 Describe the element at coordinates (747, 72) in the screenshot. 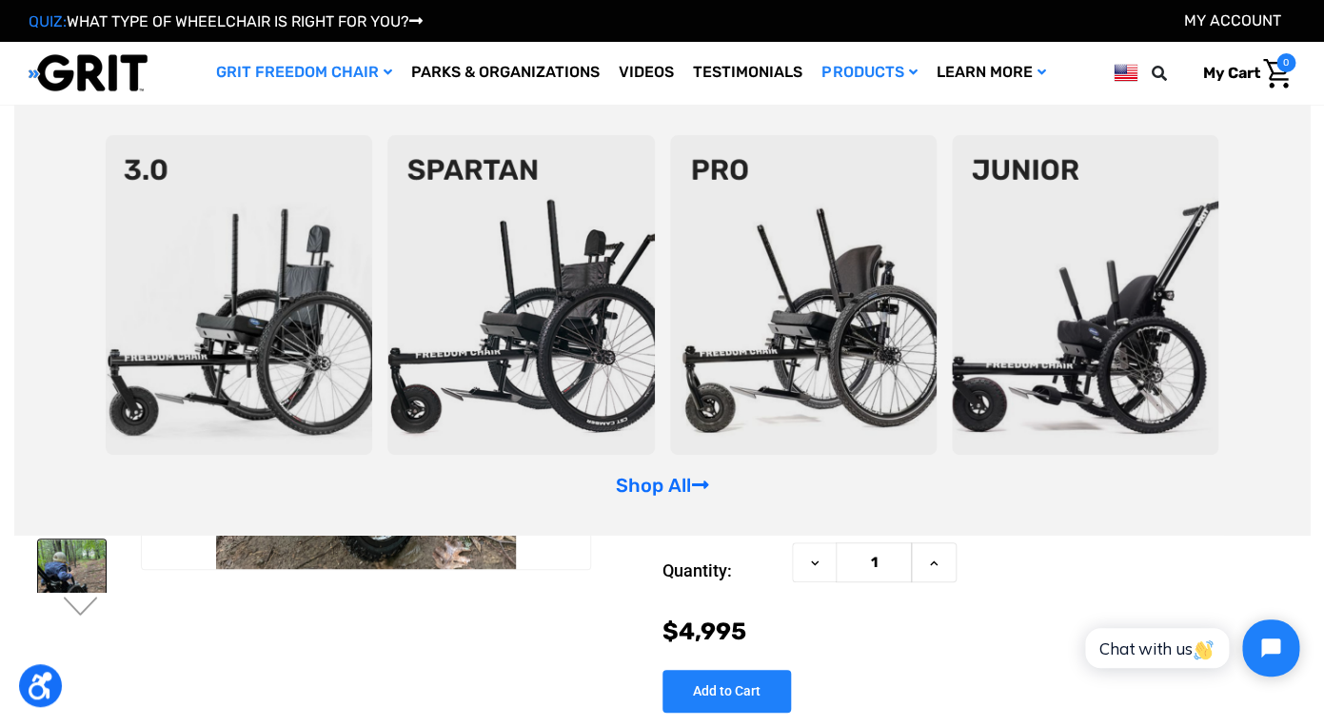

I see `a: Testimonials` at that location.